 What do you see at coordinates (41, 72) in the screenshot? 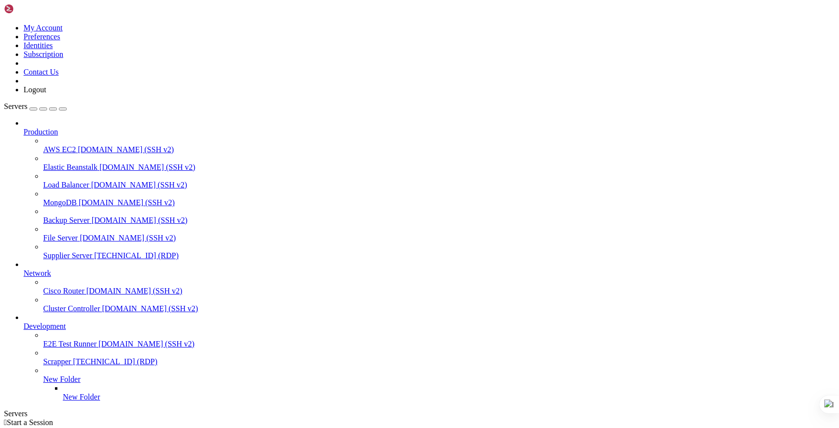
I see `a: Contact Us` at bounding box center [41, 72].